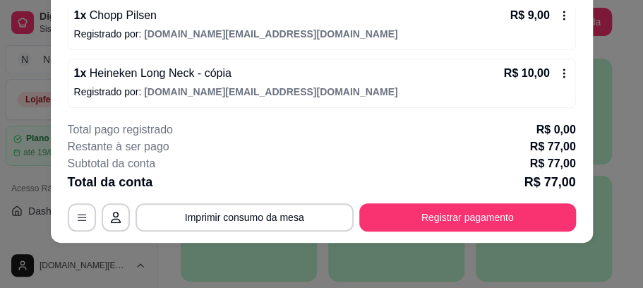 This screenshot has width=643, height=288. What do you see at coordinates (244, 218) in the screenshot?
I see `button: Imprimir consumo da mesa` at bounding box center [244, 218].